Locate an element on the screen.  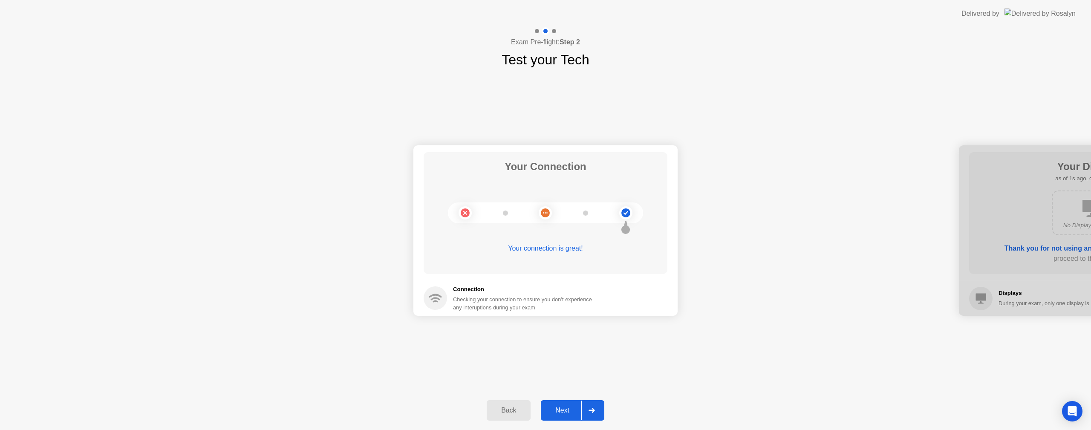
div: Your connection is great! is located at coordinates (545, 248).